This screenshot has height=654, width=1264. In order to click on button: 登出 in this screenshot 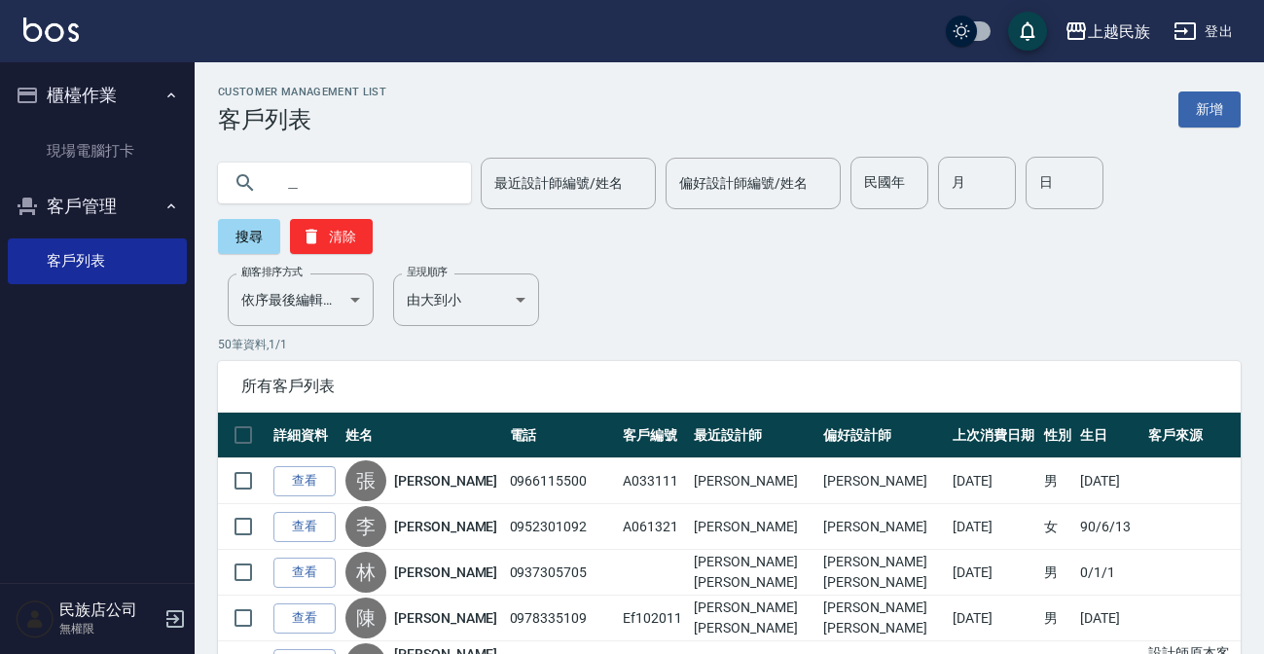, I will do `click(1203, 31)`.